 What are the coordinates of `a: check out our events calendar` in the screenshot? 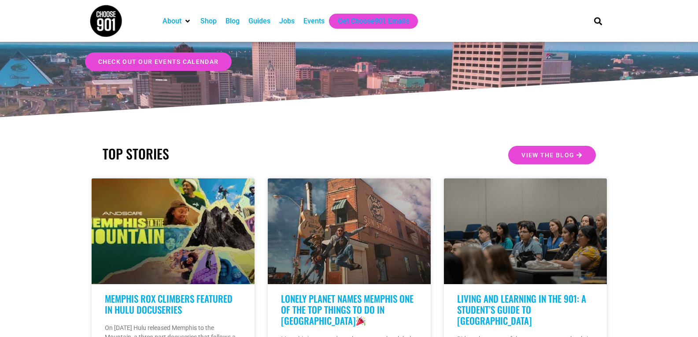 It's located at (159, 62).